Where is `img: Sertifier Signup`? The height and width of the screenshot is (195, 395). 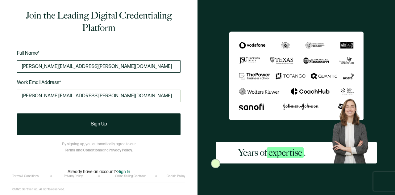 img: Sertifier Signup is located at coordinates (215, 163).